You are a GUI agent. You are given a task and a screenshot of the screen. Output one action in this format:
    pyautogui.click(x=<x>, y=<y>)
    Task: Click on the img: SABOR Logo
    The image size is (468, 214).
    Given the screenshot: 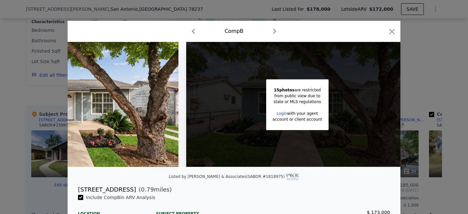 What is the action you would take?
    pyautogui.click(x=292, y=177)
    